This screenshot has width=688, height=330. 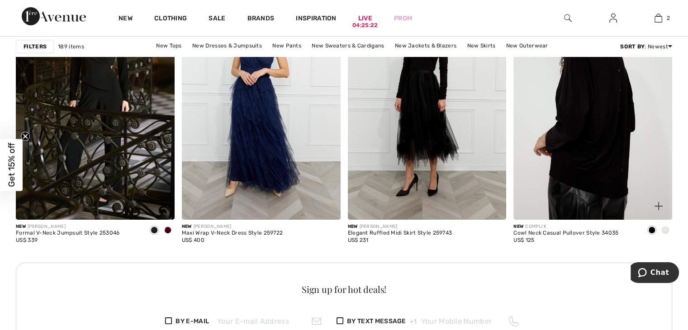 I want to click on a: Clothing, so click(x=171, y=19).